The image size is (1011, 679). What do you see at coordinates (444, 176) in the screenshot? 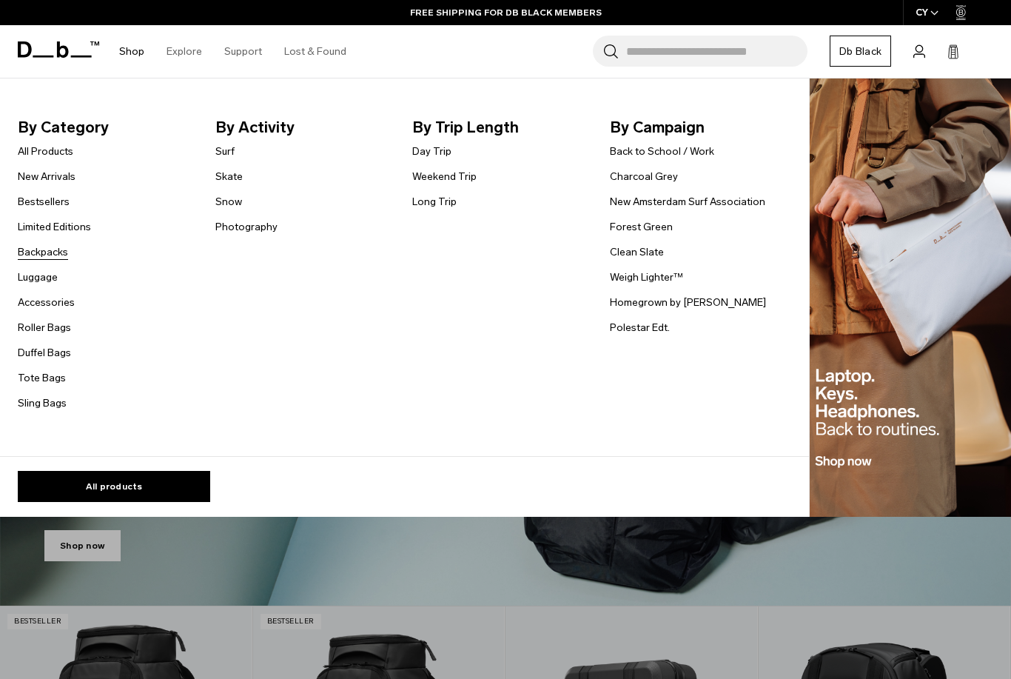
I see `a: Weekend Trip` at bounding box center [444, 176].